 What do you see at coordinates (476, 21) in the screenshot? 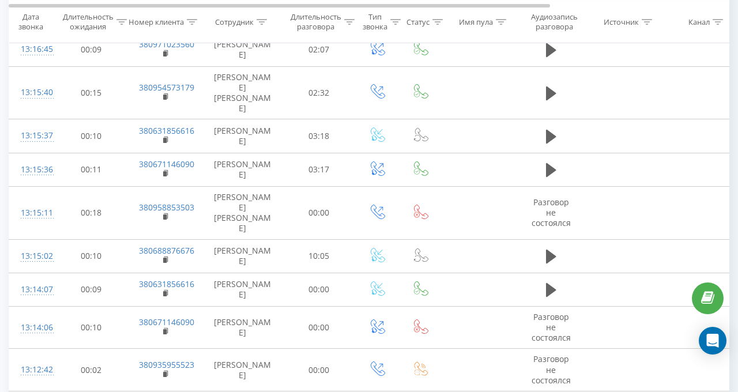
I see `div: Имя пула` at bounding box center [476, 21].